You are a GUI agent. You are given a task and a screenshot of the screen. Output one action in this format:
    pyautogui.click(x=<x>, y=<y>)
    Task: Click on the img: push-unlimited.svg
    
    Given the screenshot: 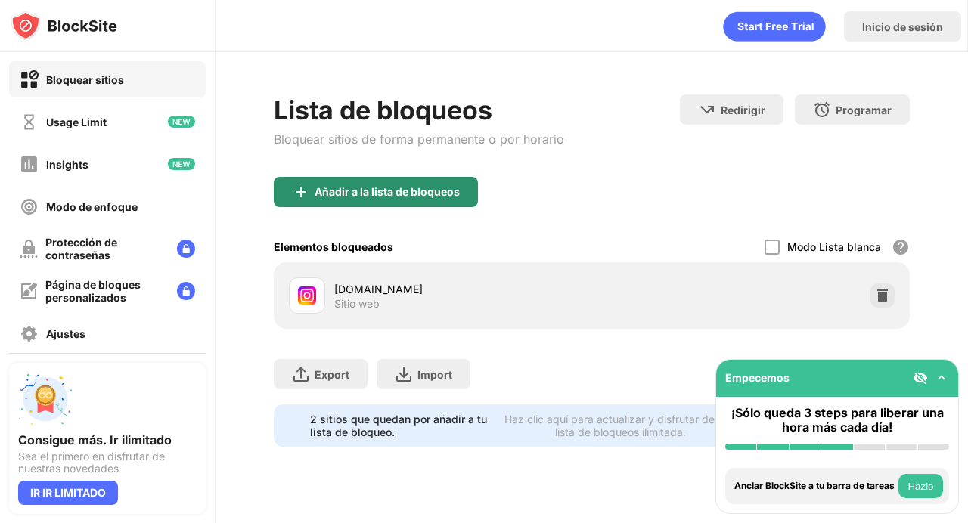 What is the action you would take?
    pyautogui.click(x=45, y=399)
    